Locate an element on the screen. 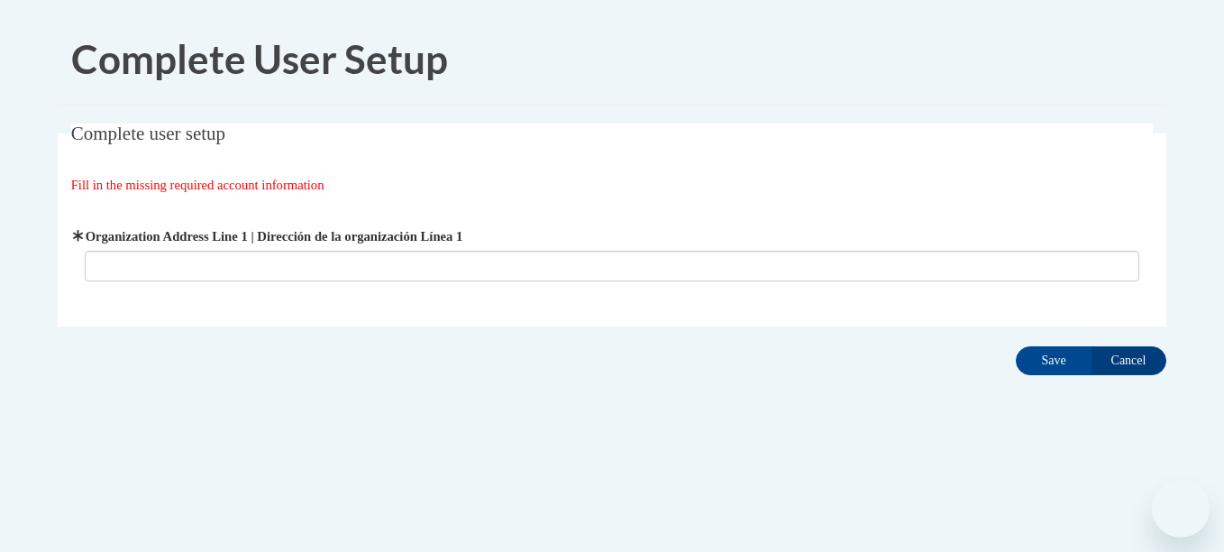 Image resolution: width=1224 pixels, height=552 pixels. span: Fill in the missing required account information is located at coordinates (197, 185).